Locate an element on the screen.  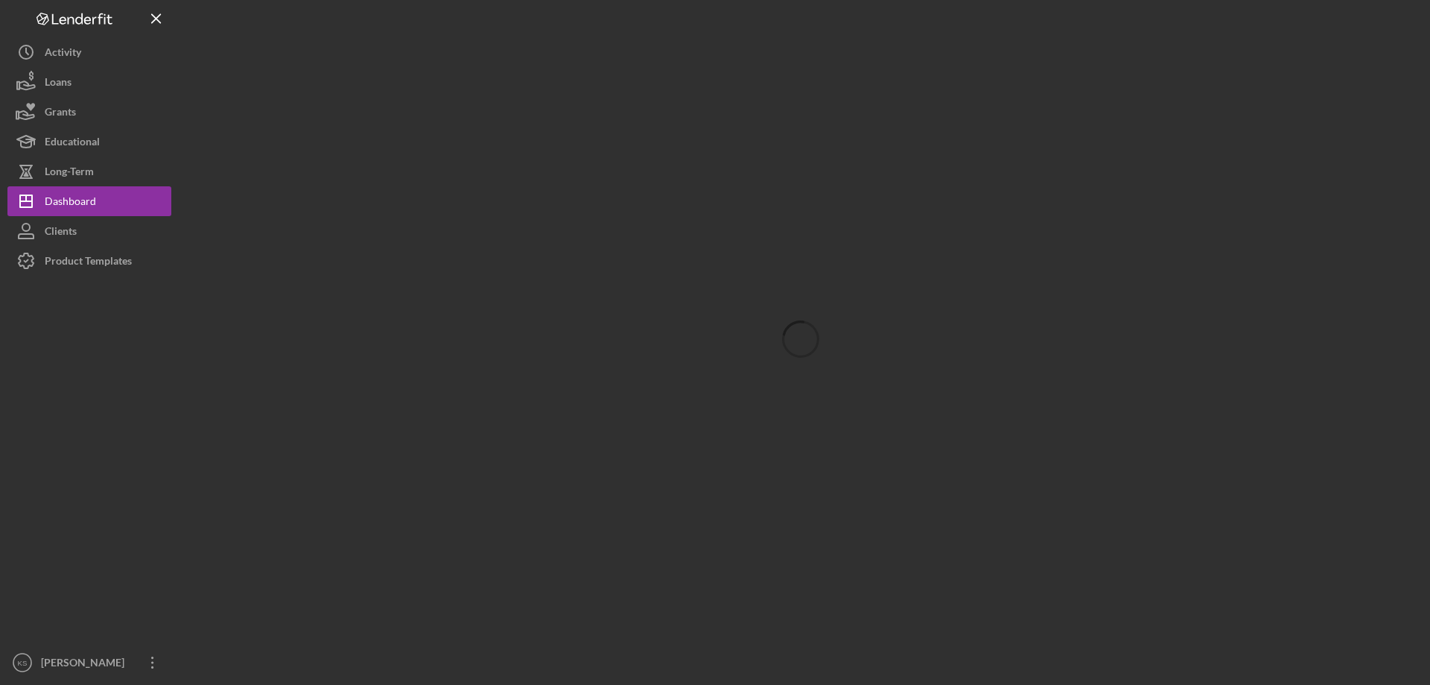
div: Activity is located at coordinates (63, 54).